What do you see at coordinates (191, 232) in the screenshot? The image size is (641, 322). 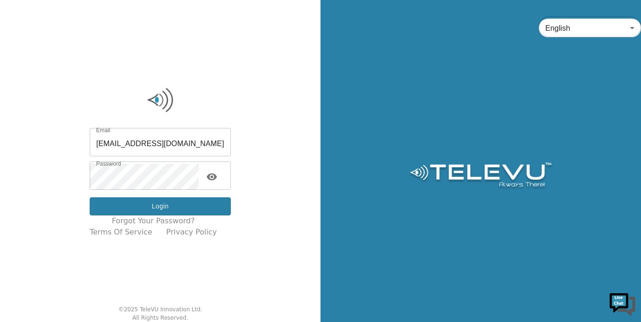 I see `a: Privacy Policy` at bounding box center [191, 232].